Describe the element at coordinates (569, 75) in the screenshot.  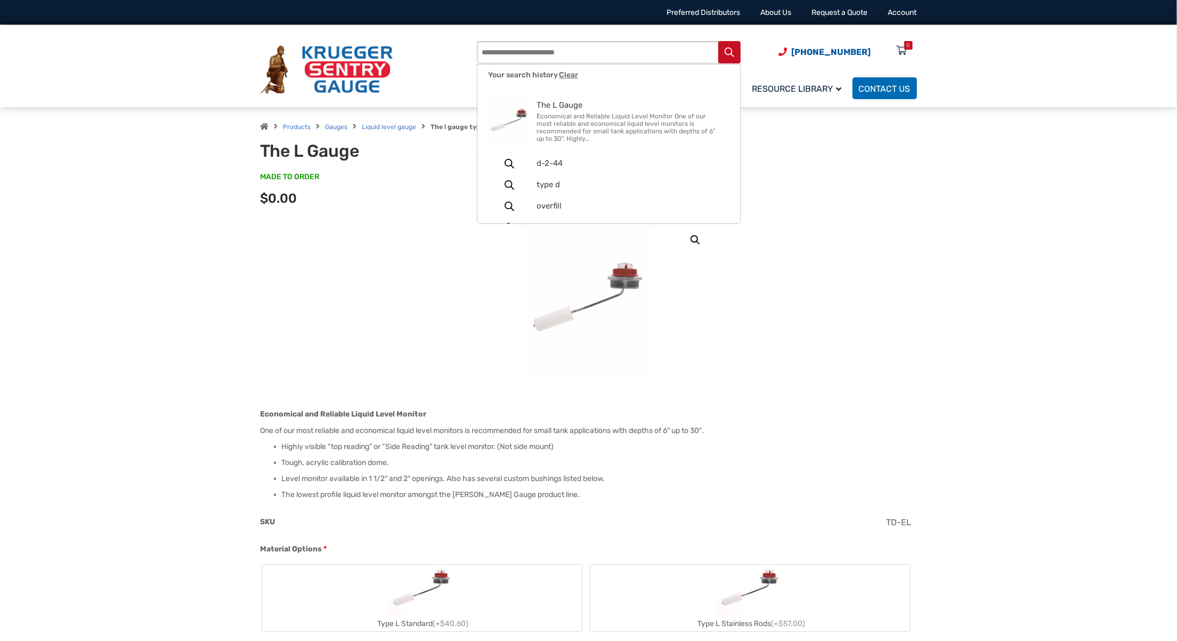
I see `span: Clear` at that location.